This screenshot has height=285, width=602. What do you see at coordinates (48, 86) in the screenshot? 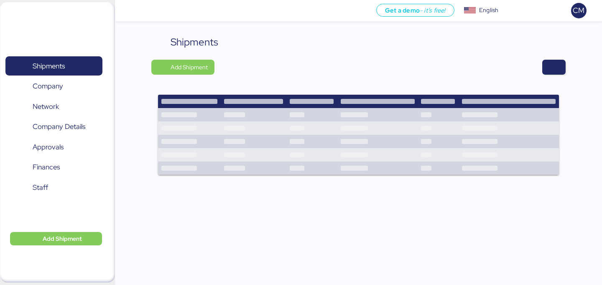
I see `span: Company` at bounding box center [48, 86].